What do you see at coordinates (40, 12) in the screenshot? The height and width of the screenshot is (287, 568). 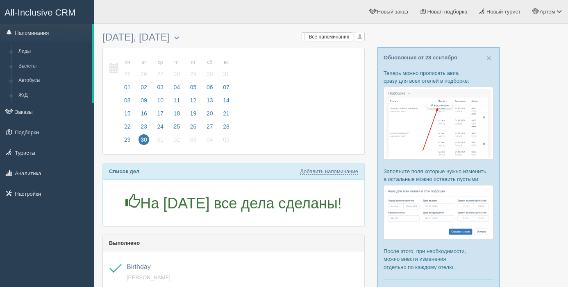 I see `span: All-Inclusive CRM` at bounding box center [40, 12].